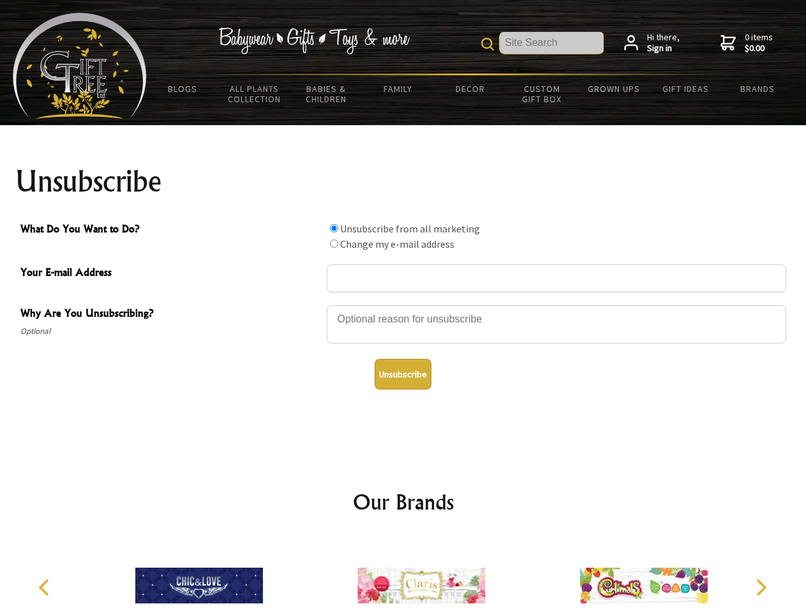 This screenshot has width=806, height=613. What do you see at coordinates (403, 181) in the screenshot?
I see `h1: Unsubscribe` at bounding box center [403, 181].